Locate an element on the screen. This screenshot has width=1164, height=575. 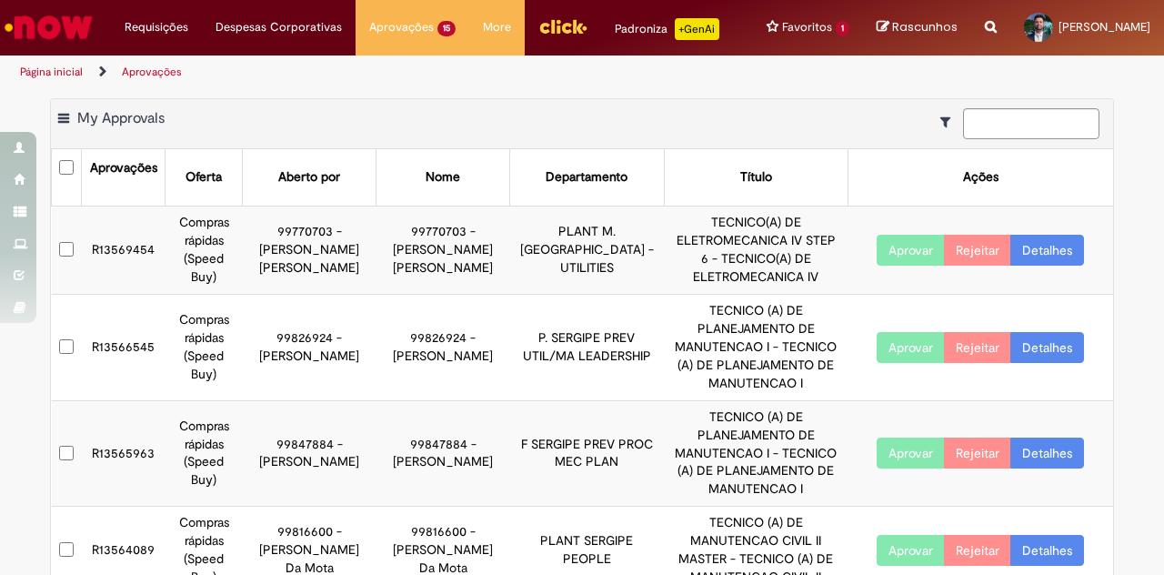
div: Nome is located at coordinates (443, 177).